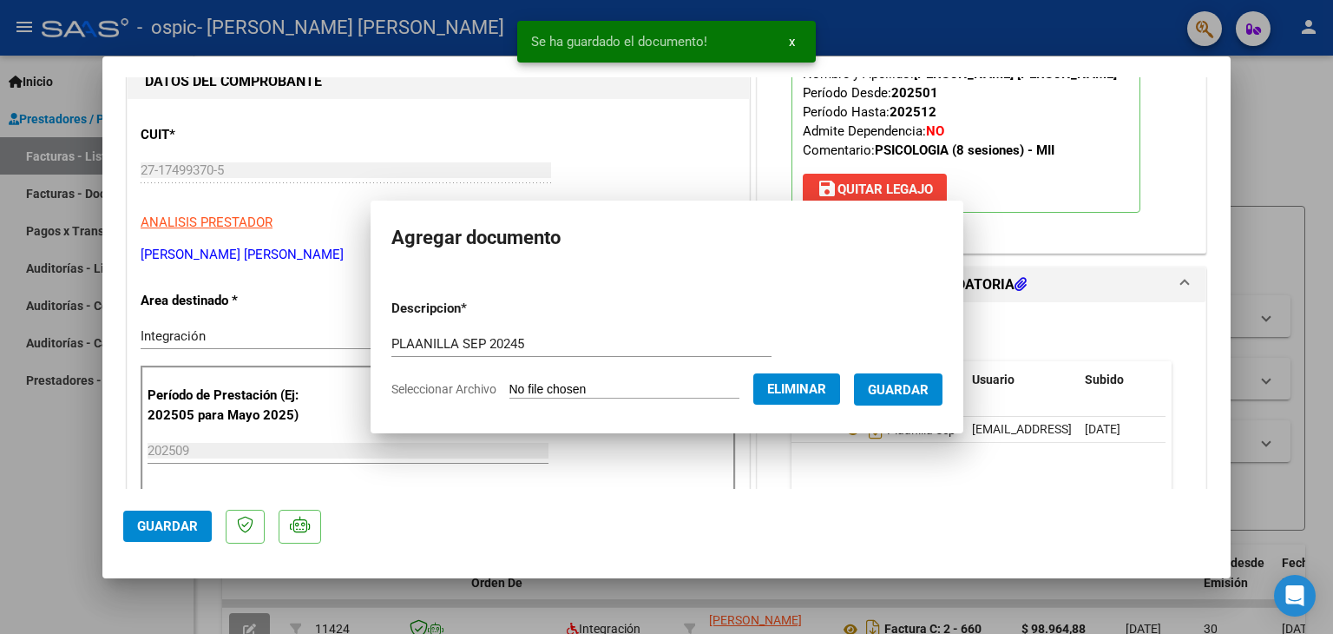 This screenshot has height=634, width=1333. What do you see at coordinates (1104, 379) in the screenshot?
I see `span: Subido` at bounding box center [1104, 379].